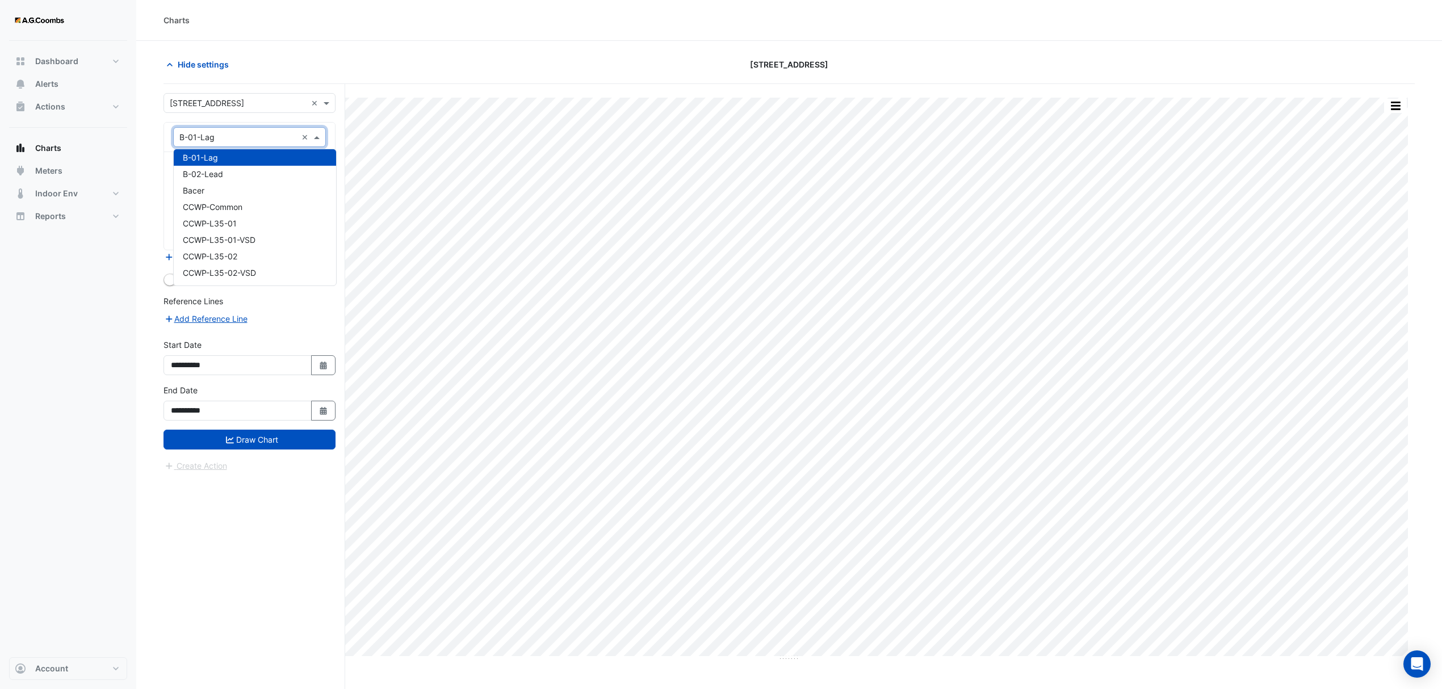 This screenshot has width=1442, height=689. I want to click on button: Draw Chart, so click(249, 440).